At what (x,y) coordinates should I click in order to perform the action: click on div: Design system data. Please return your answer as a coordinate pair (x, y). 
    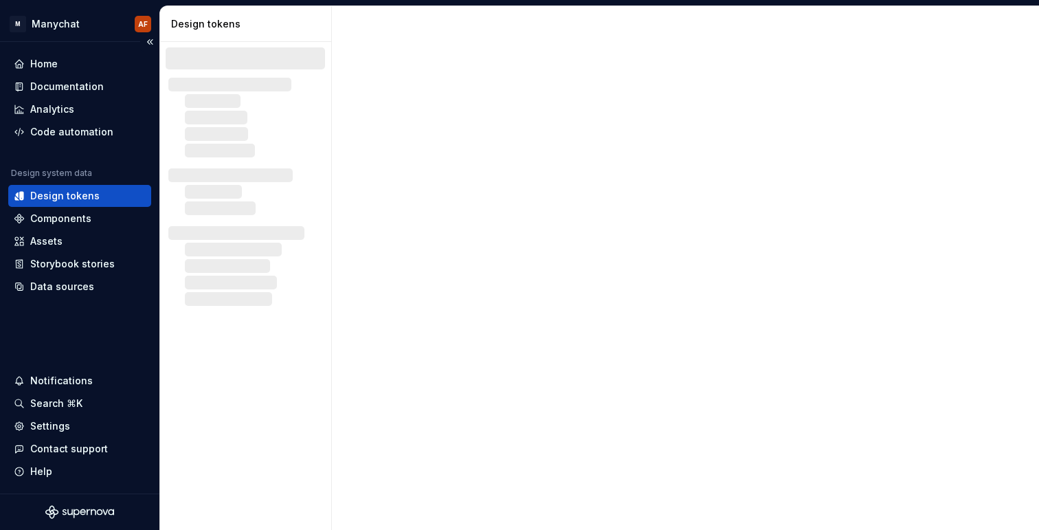
    Looking at the image, I should click on (52, 173).